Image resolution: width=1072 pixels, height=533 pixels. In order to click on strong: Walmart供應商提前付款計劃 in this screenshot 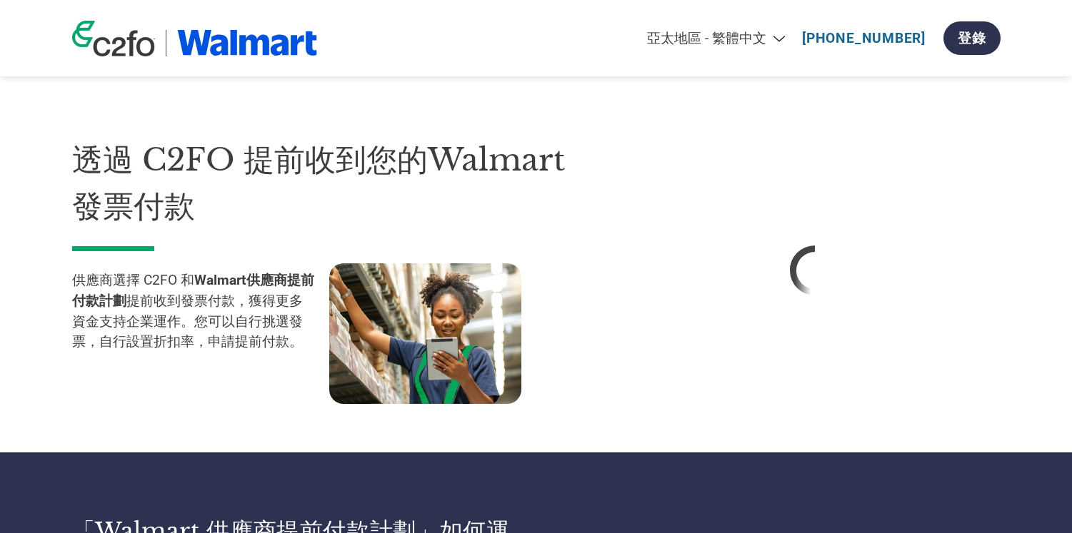, I will do `click(193, 291)`.